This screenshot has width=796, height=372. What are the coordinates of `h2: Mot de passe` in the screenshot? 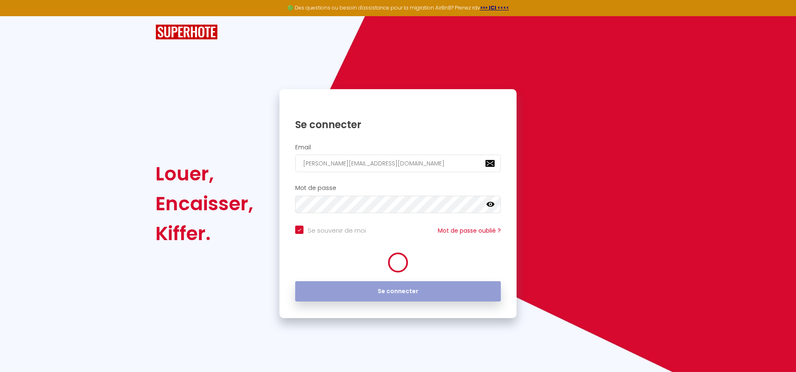 It's located at (398, 188).